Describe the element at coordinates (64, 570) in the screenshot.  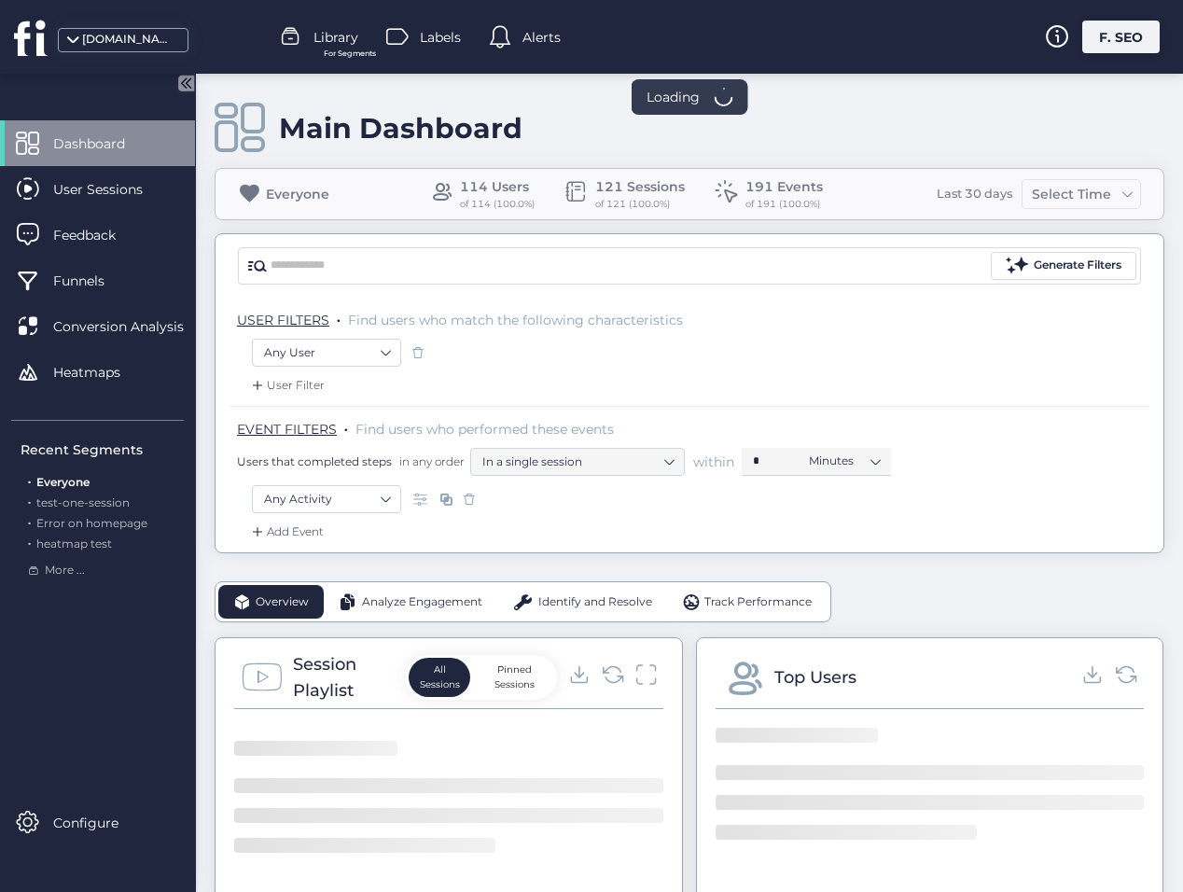
I see `span: More ...` at that location.